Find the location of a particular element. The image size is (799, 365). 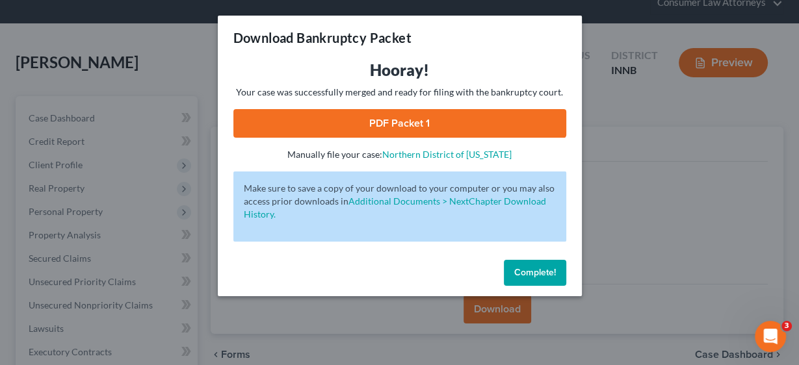

a: Additional Documents > NextChapter Download History. is located at coordinates (395, 207).